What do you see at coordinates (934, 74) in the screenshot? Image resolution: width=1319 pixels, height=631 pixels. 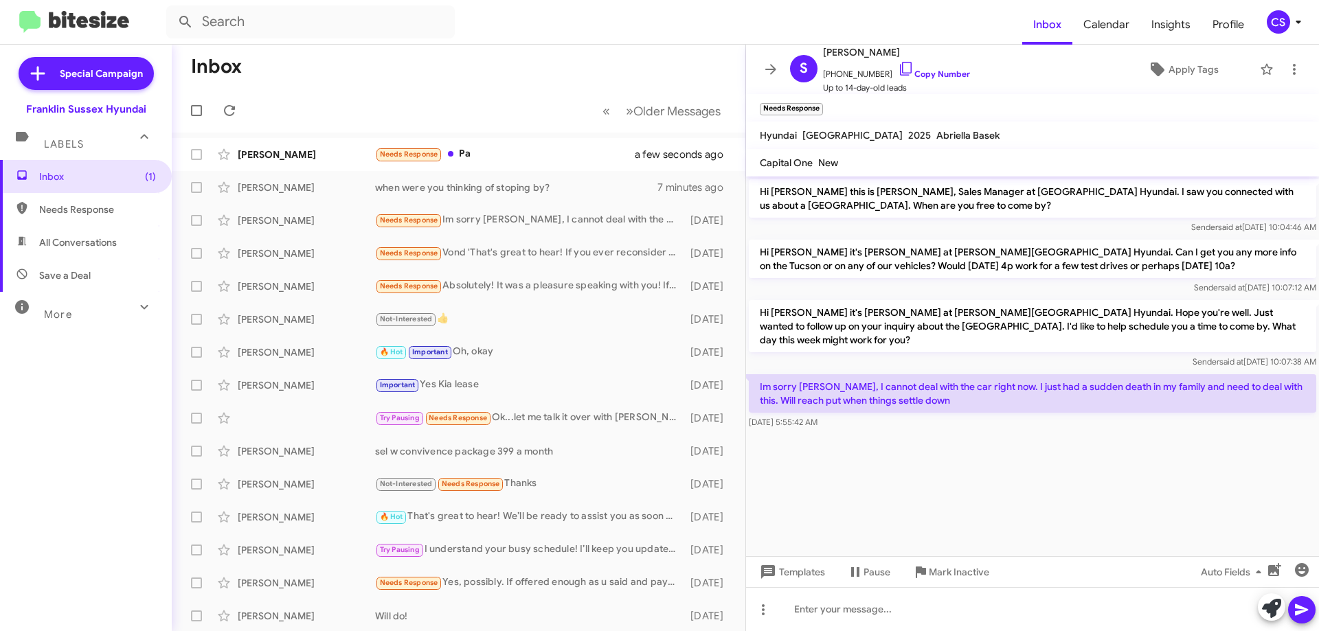 I see `a: Copy Number` at bounding box center [934, 74].